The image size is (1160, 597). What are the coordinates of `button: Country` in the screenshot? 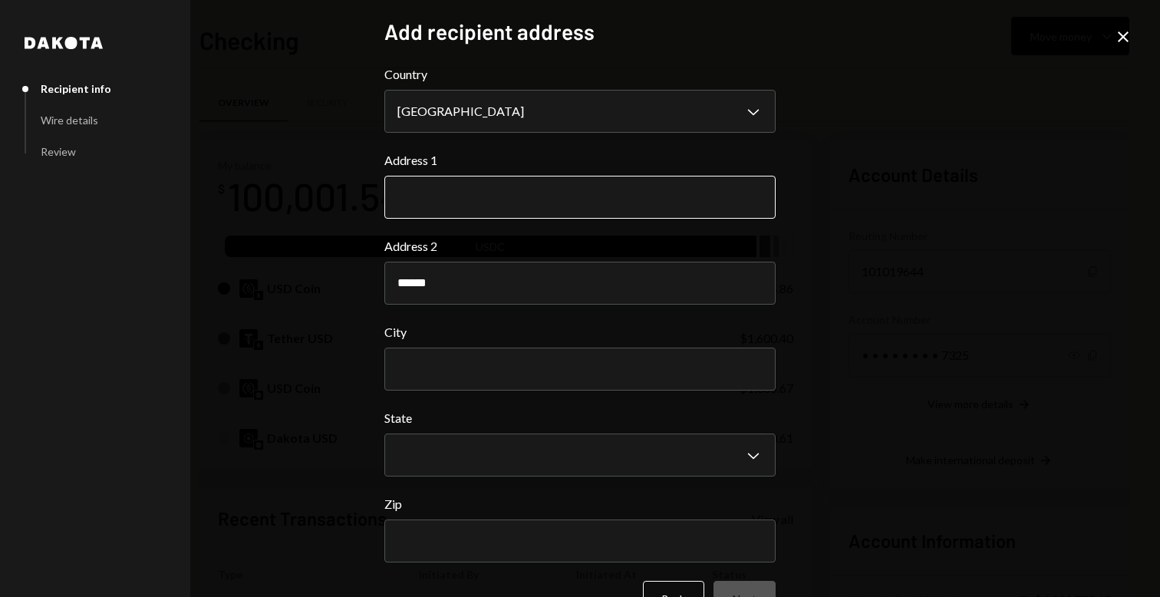 It's located at (580, 111).